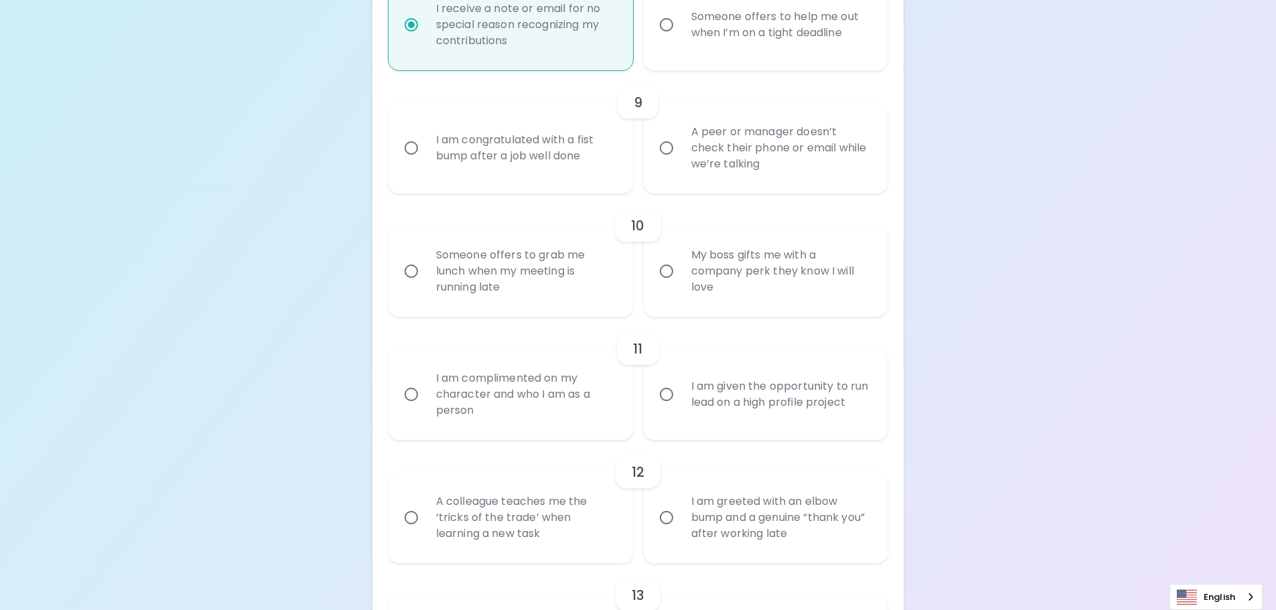 The height and width of the screenshot is (610, 1276). Describe the element at coordinates (781, 518) in the screenshot. I see `div: I am greeted with an elbow bump and a genuine “thank you” after working late` at that location.